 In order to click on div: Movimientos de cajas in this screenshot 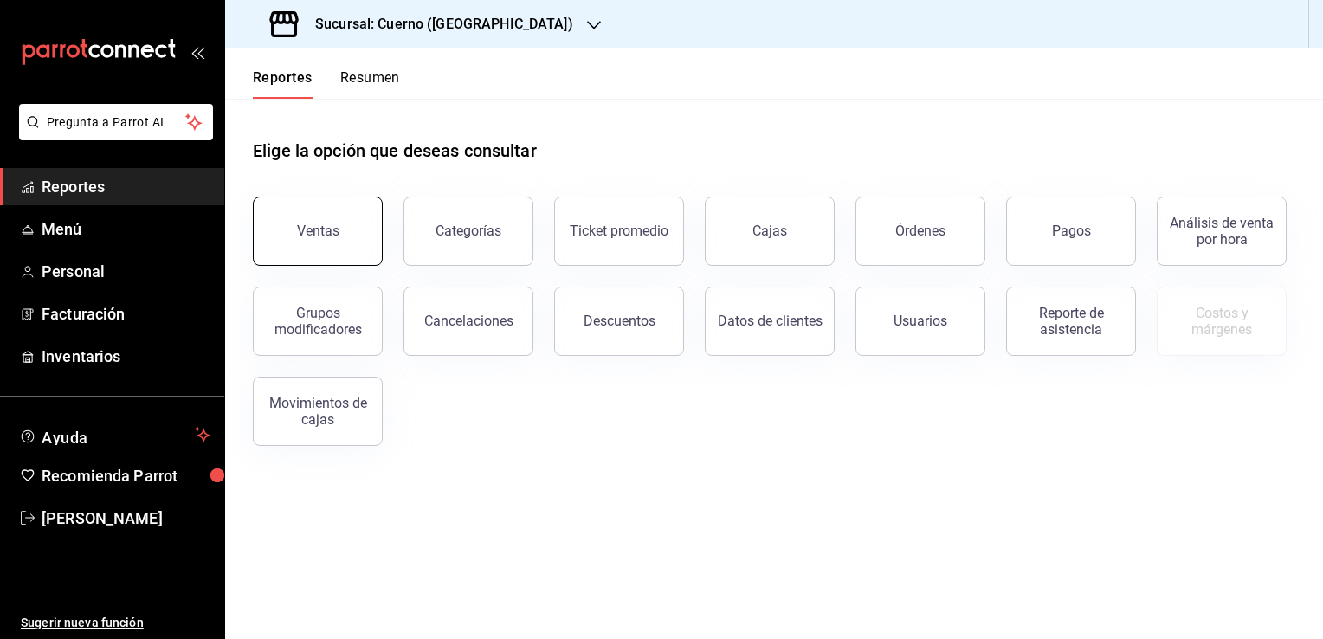, I will do `click(318, 411)`.